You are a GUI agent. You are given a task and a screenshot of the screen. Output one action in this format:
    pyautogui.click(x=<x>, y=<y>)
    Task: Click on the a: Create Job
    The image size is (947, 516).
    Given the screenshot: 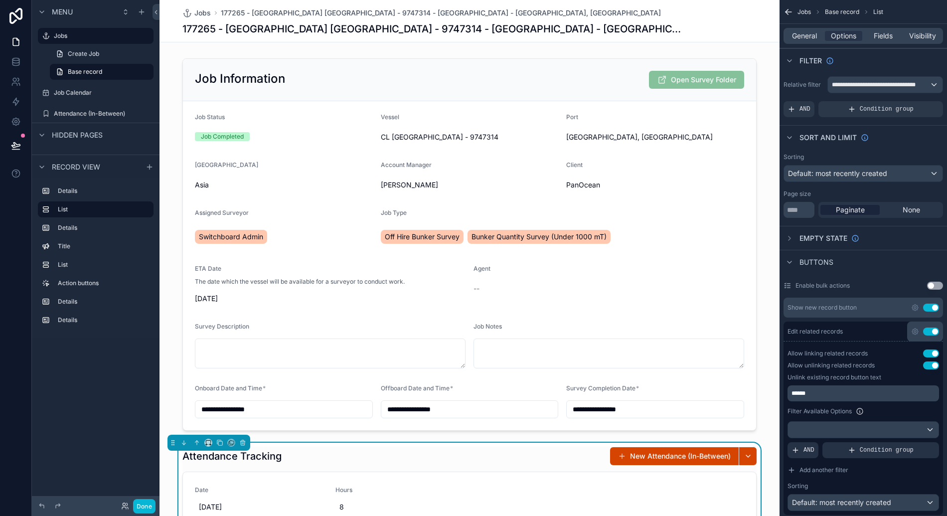 What is the action you would take?
    pyautogui.click(x=102, y=54)
    